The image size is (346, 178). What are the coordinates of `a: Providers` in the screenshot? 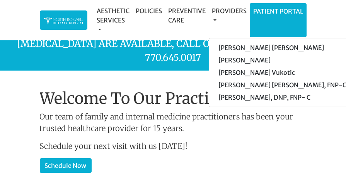 It's located at (230, 15).